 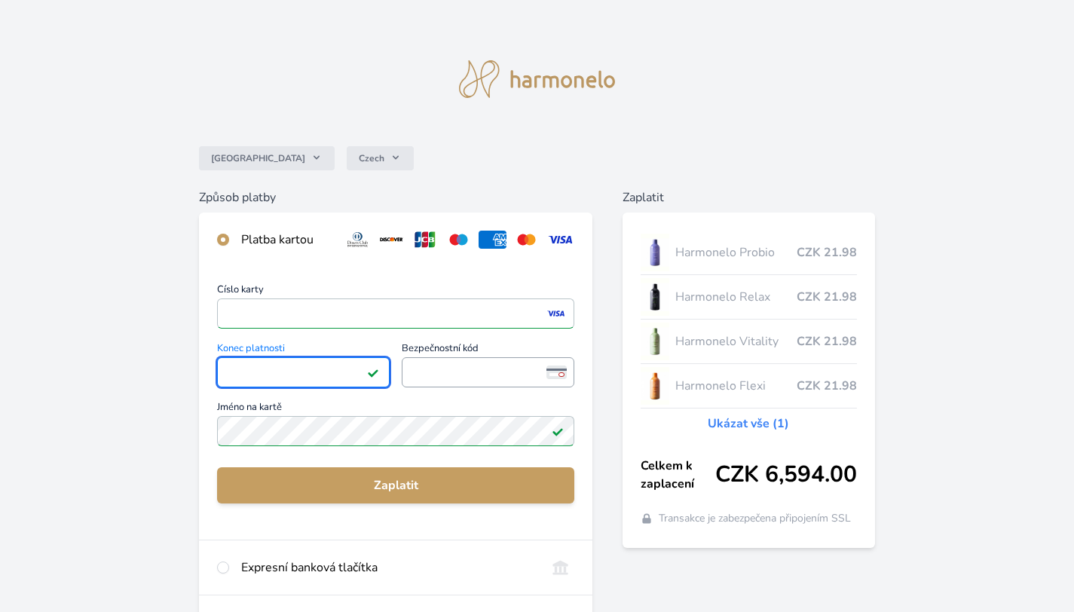 I want to click on img: discover.svg, so click(x=391, y=240).